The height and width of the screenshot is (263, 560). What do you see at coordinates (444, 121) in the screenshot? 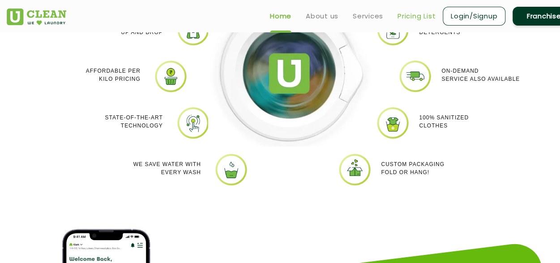
I see `p: 100% Sanitized Clothes` at bounding box center [444, 121].